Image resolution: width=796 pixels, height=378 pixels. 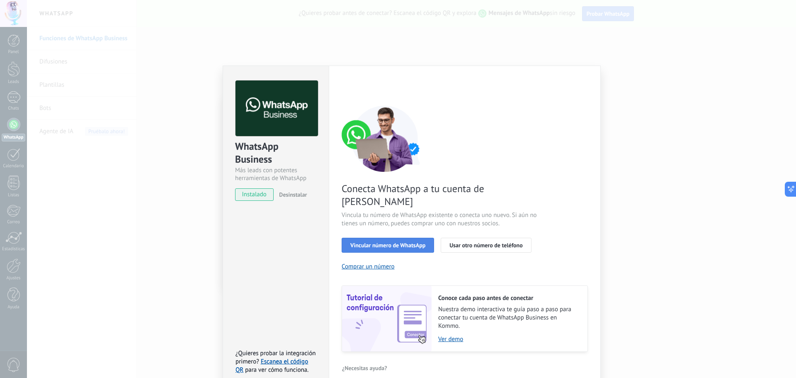 I want to click on span: Desinstalar, so click(x=293, y=194).